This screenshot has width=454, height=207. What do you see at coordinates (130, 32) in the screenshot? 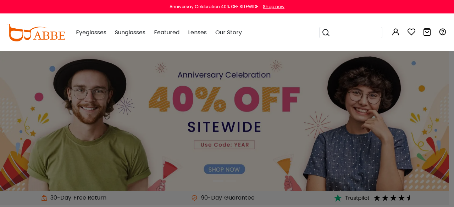
I see `span: Sunglasses` at bounding box center [130, 32].